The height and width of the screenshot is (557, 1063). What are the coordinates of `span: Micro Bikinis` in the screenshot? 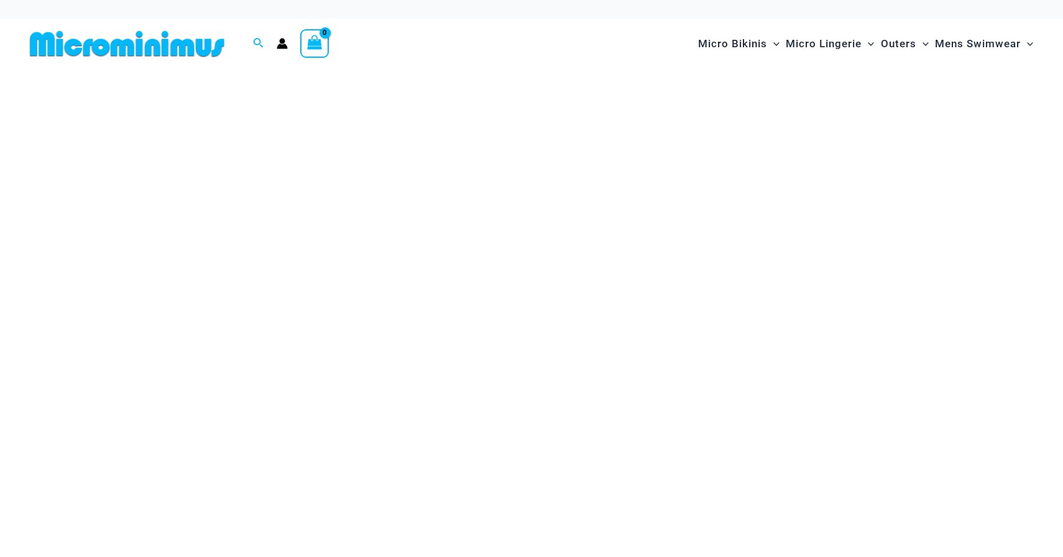 It's located at (732, 44).